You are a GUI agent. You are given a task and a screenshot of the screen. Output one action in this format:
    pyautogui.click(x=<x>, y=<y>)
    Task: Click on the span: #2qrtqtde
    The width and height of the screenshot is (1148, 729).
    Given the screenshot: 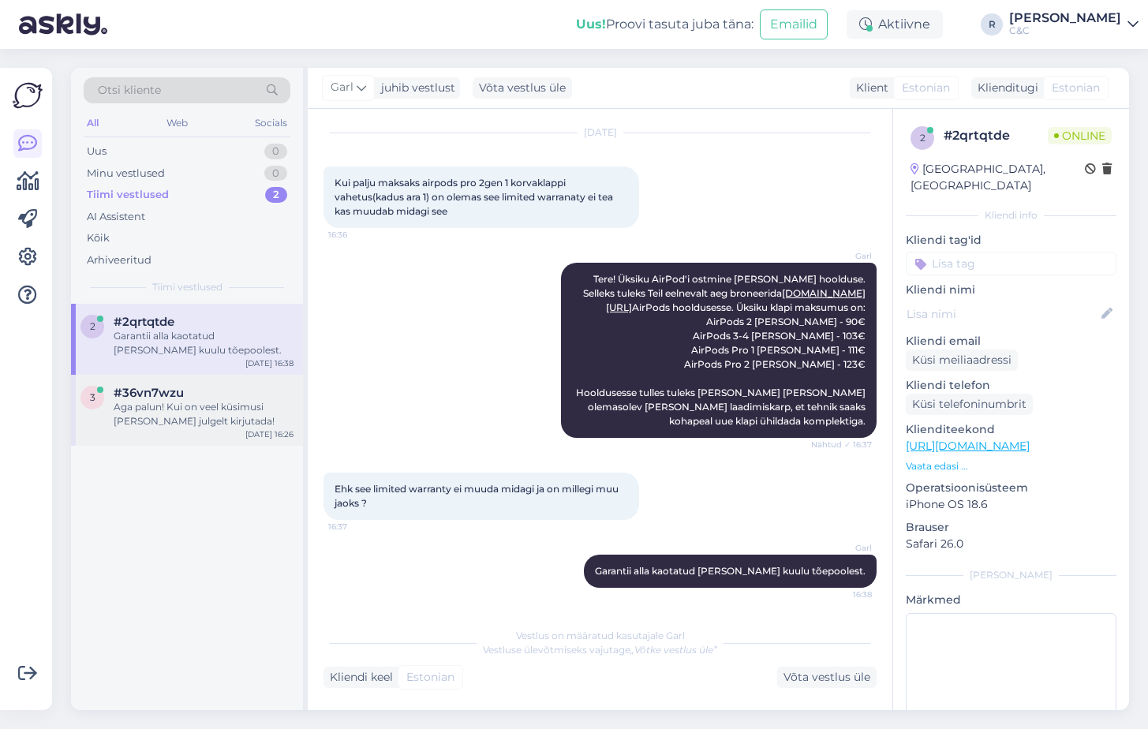 What is the action you would take?
    pyautogui.click(x=144, y=322)
    